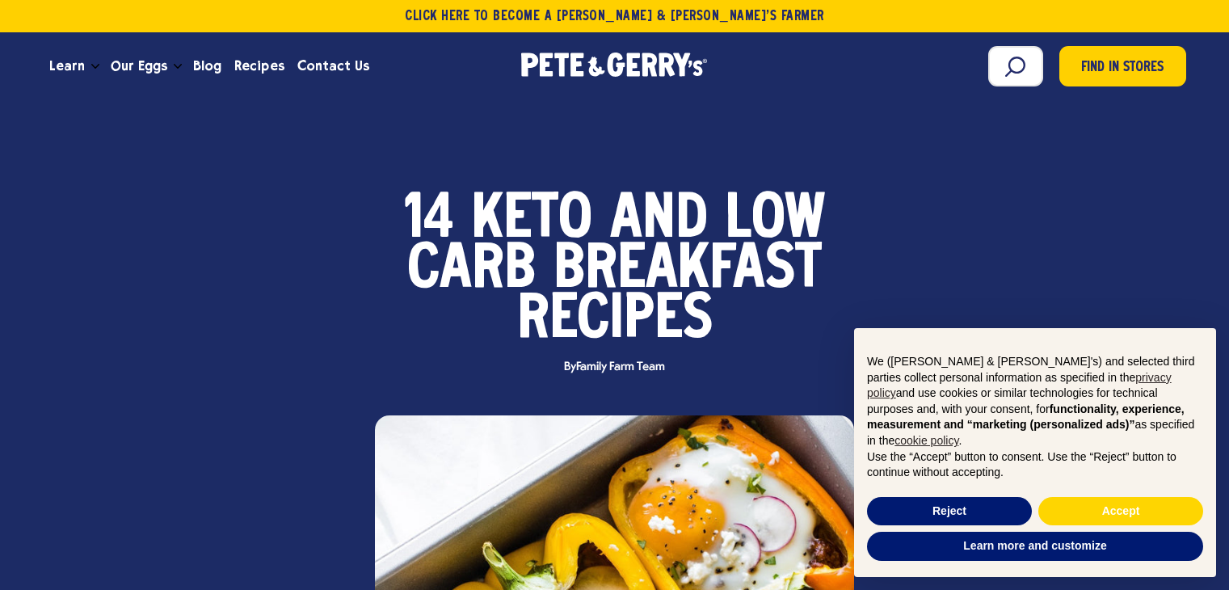 The image size is (1229, 590). I want to click on span: Family Farm Team, so click(620, 367).